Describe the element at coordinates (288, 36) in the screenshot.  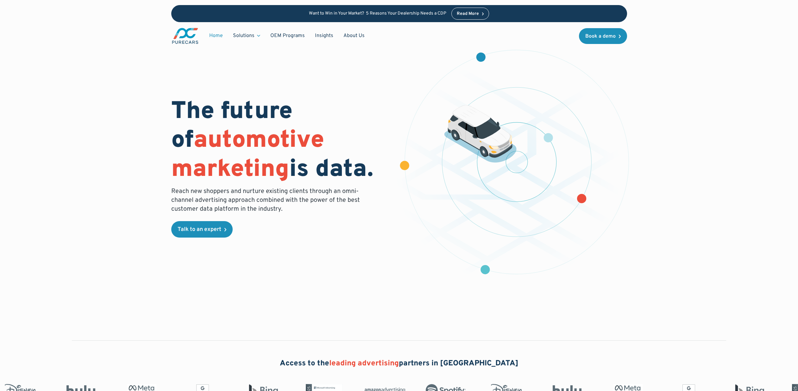
I see `a: OEM Programs` at that location.